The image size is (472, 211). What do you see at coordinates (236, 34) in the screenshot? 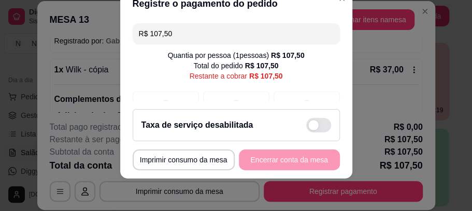
I see `input: Ex.: hambúrguer de cordeiro` at bounding box center [236, 34].